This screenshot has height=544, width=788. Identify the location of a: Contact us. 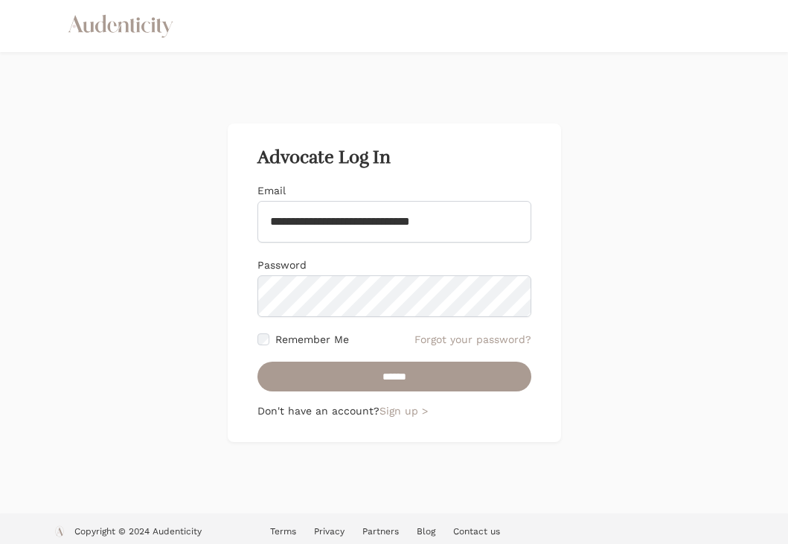
(476, 531).